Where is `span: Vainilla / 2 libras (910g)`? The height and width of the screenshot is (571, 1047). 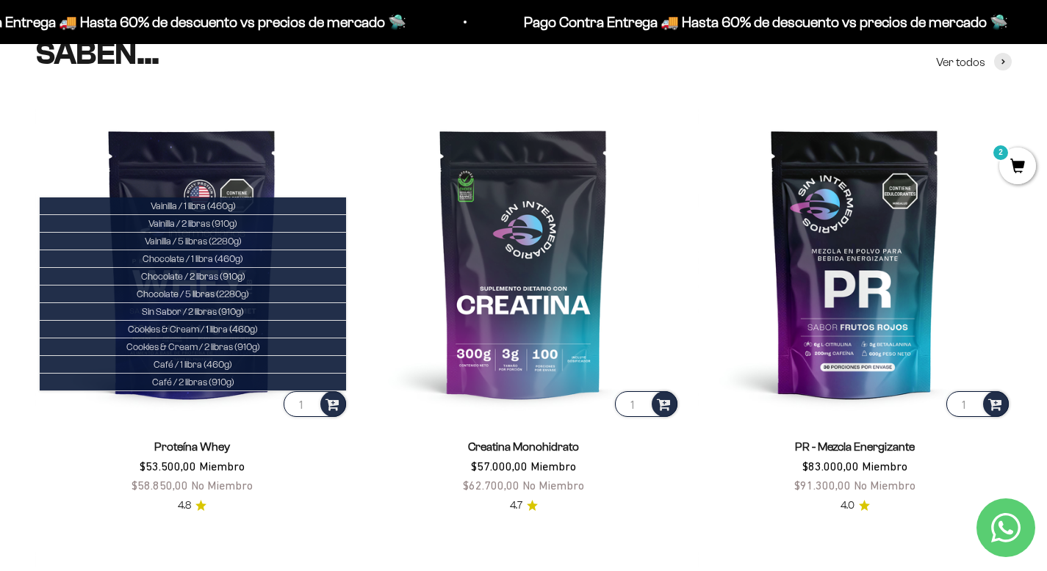
span: Vainilla / 2 libras (910g) is located at coordinates (192, 223).